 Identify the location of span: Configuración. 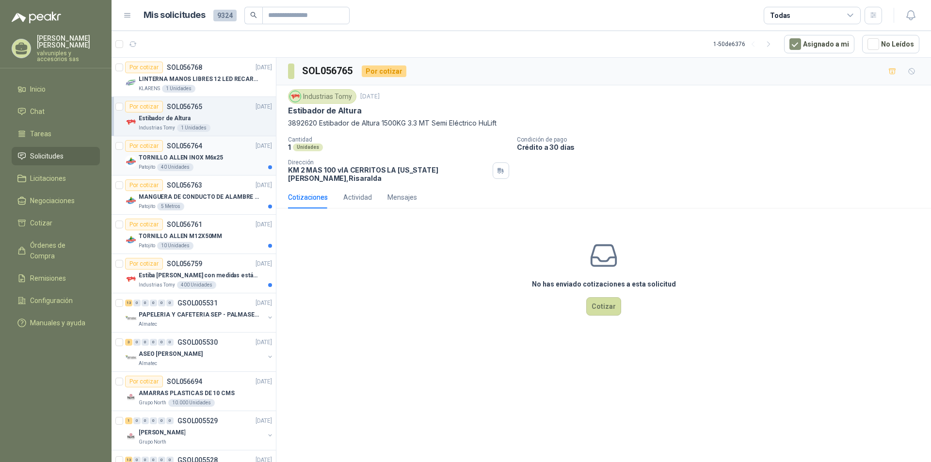
(51, 301).